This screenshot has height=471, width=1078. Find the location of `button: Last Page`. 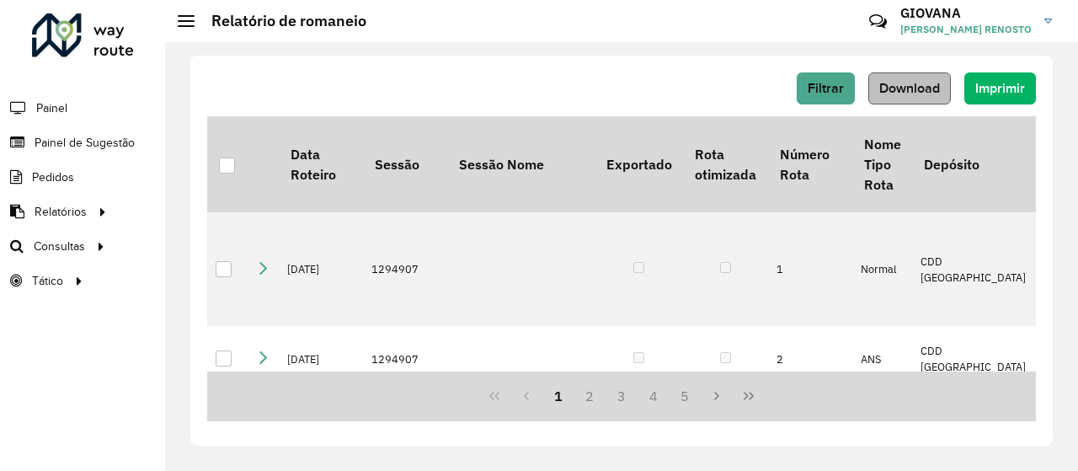

button: Last Page is located at coordinates (749, 396).